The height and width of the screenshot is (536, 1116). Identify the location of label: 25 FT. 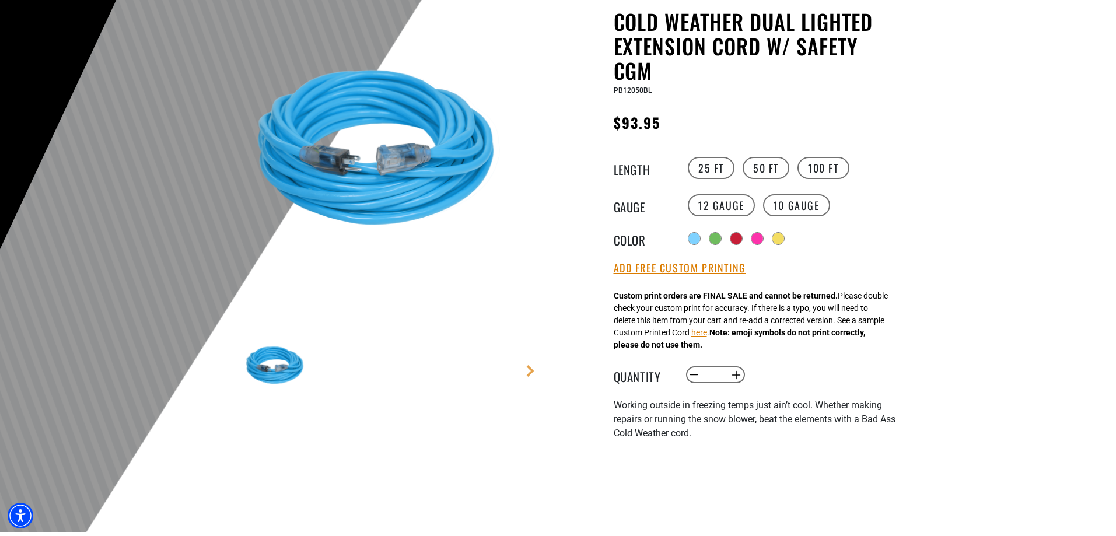
(711, 168).